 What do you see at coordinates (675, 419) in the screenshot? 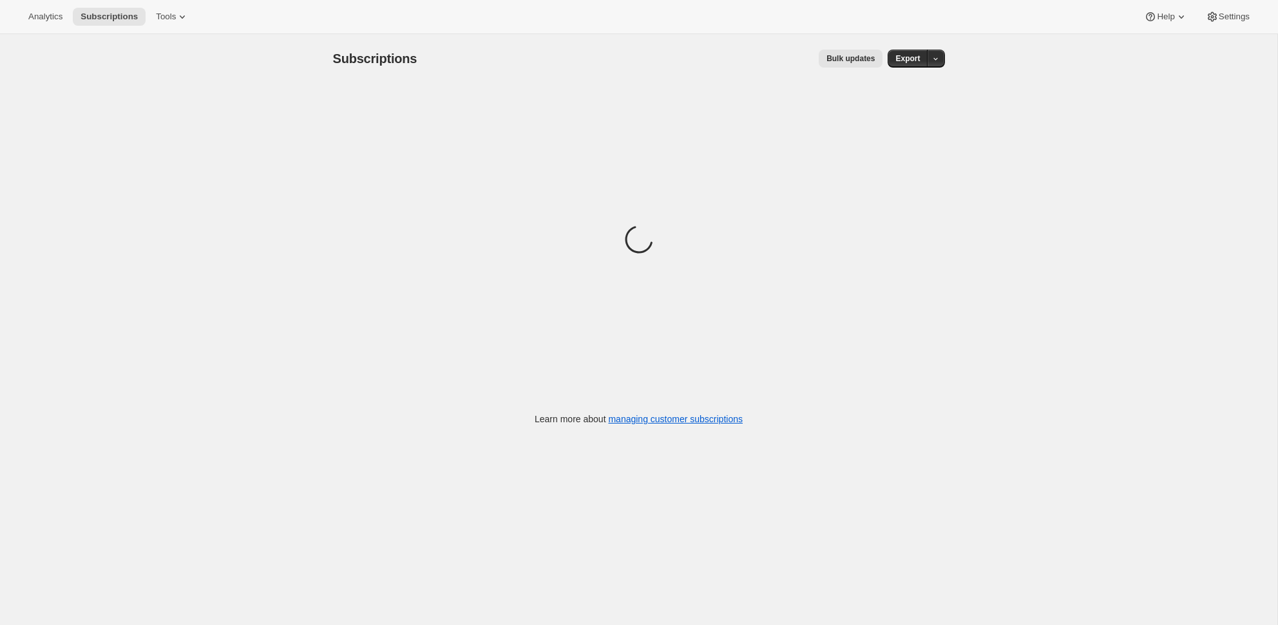
I see `a: managing customer subscriptions` at bounding box center [675, 419].